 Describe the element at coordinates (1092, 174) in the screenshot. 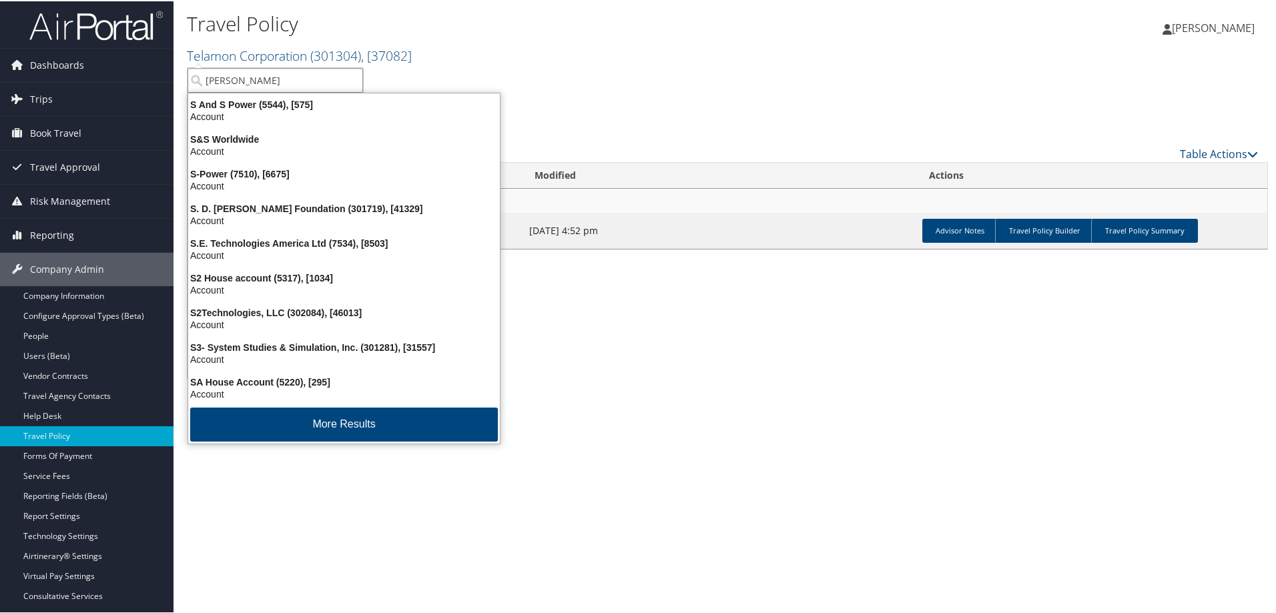

I see `th: Actions` at that location.